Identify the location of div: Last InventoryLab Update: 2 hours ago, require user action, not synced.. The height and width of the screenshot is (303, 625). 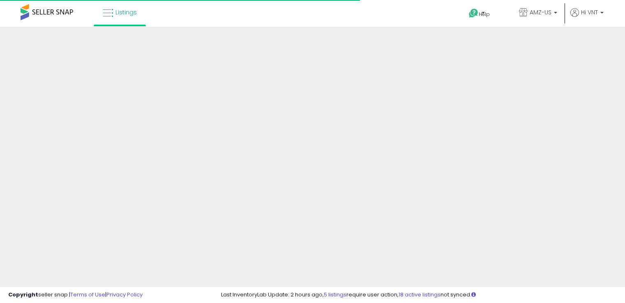
(419, 295).